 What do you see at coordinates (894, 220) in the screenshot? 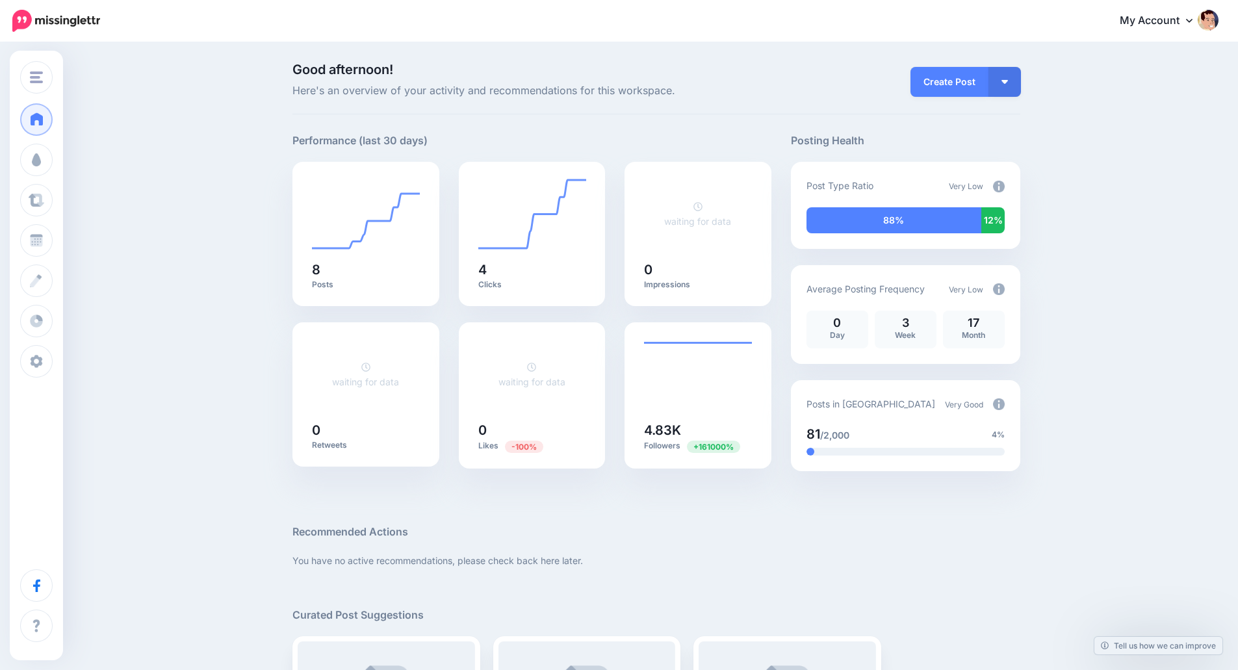
I see `div: 88% of your posts in the last 30 days have been from Drip Campaigns` at bounding box center [894, 220].